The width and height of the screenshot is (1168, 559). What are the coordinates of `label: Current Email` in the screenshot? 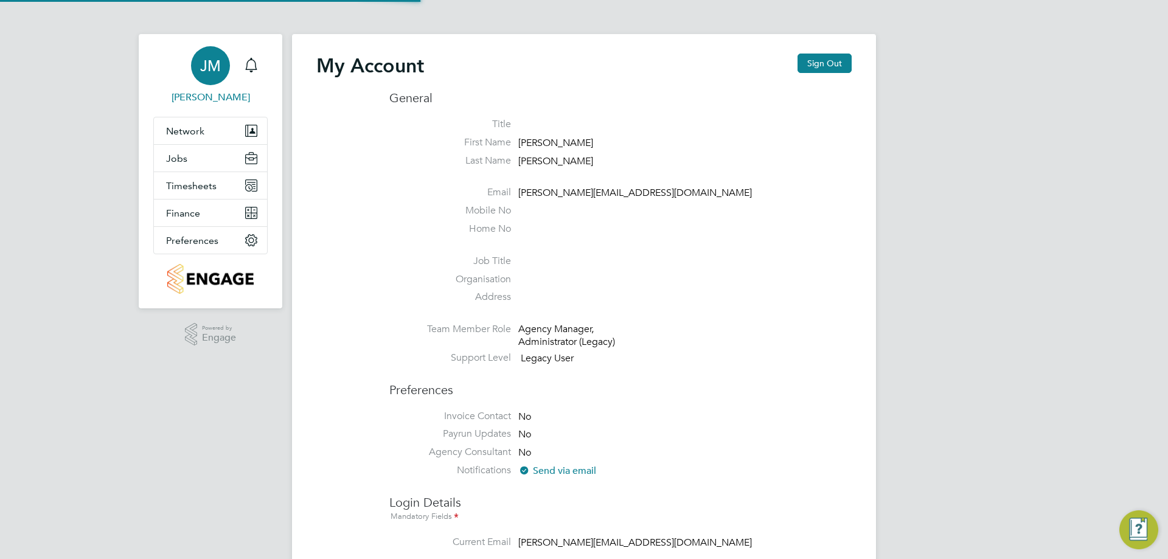 It's located at (450, 542).